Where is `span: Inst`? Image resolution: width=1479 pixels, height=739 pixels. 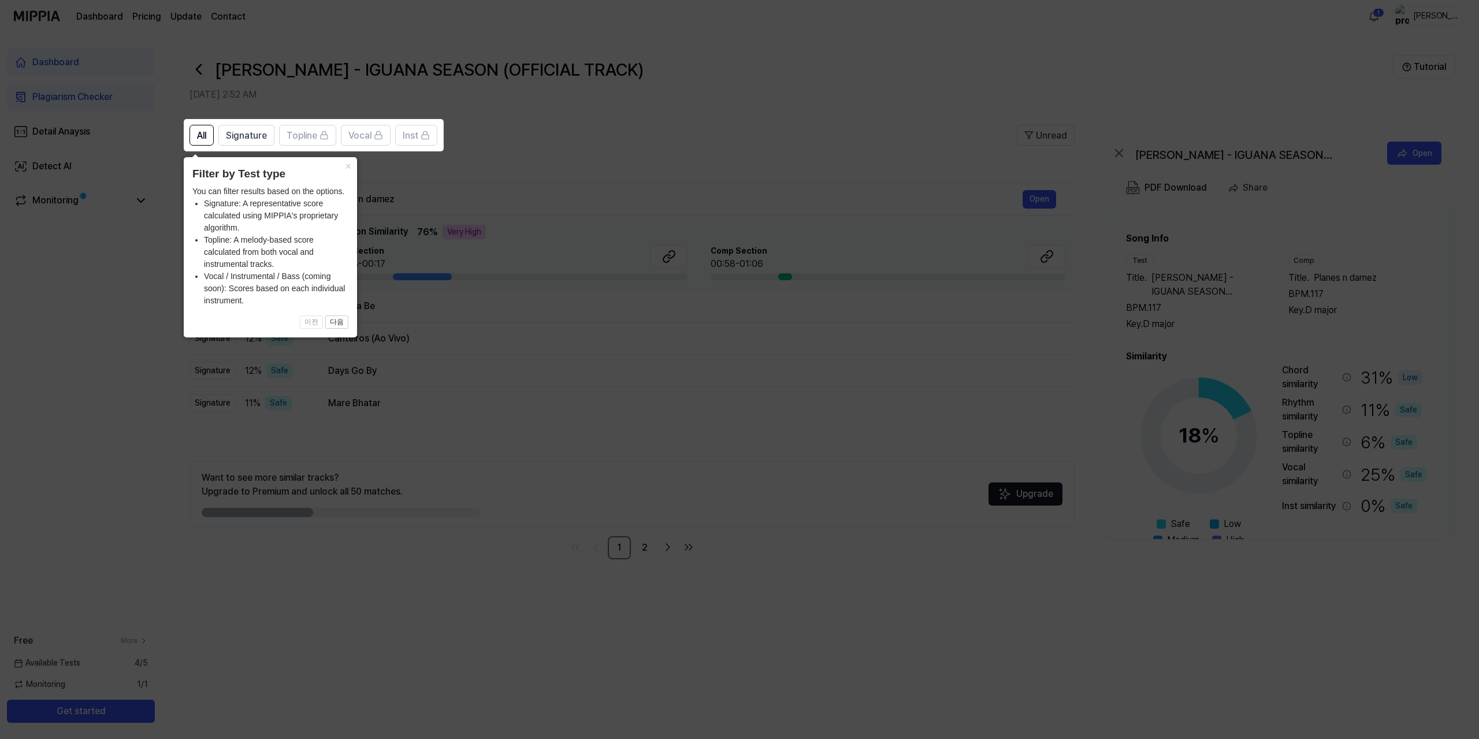 span: Inst is located at coordinates (410, 136).